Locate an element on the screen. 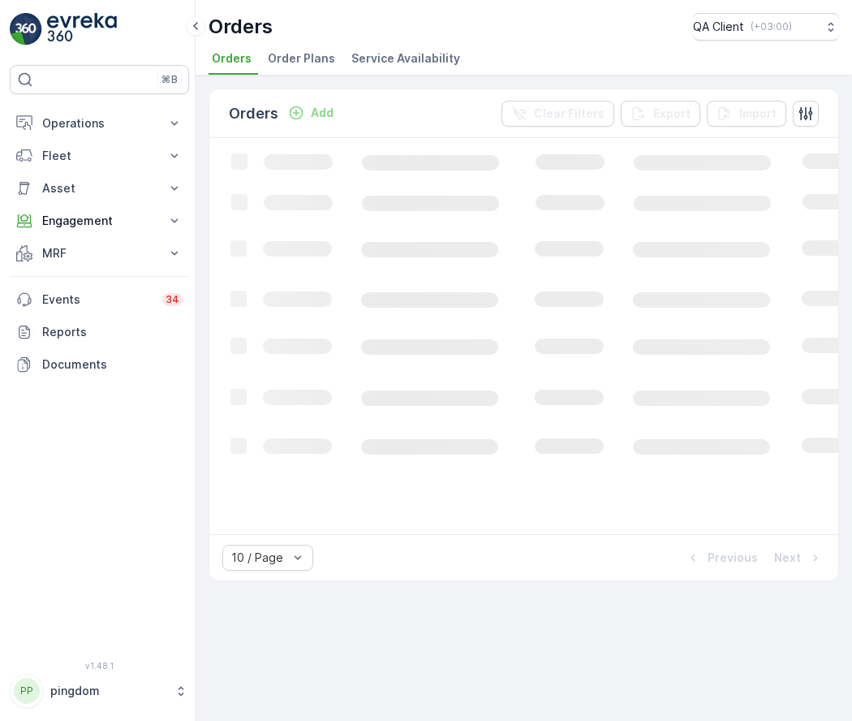  button: Add is located at coordinates (311, 113).